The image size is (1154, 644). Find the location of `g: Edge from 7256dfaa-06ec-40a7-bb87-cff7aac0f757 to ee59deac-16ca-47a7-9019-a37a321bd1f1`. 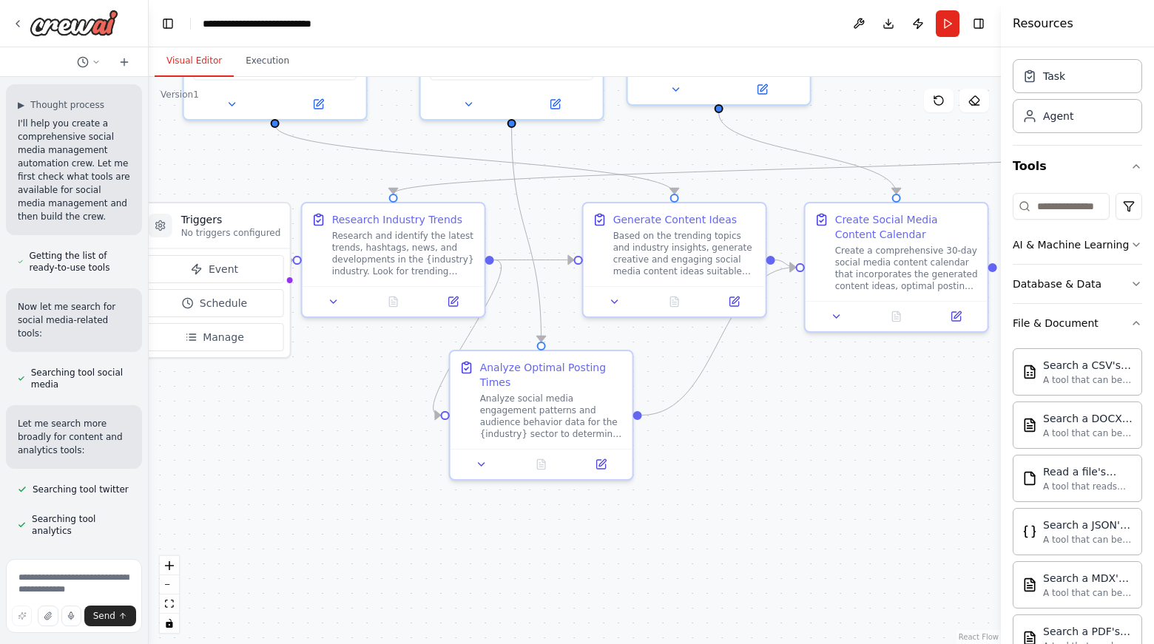

g: Edge from 7256dfaa-06ec-40a7-bb87-cff7aac0f757 to ee59deac-16ca-47a7-9019-a37a321bd1f1 is located at coordinates (808, 153).